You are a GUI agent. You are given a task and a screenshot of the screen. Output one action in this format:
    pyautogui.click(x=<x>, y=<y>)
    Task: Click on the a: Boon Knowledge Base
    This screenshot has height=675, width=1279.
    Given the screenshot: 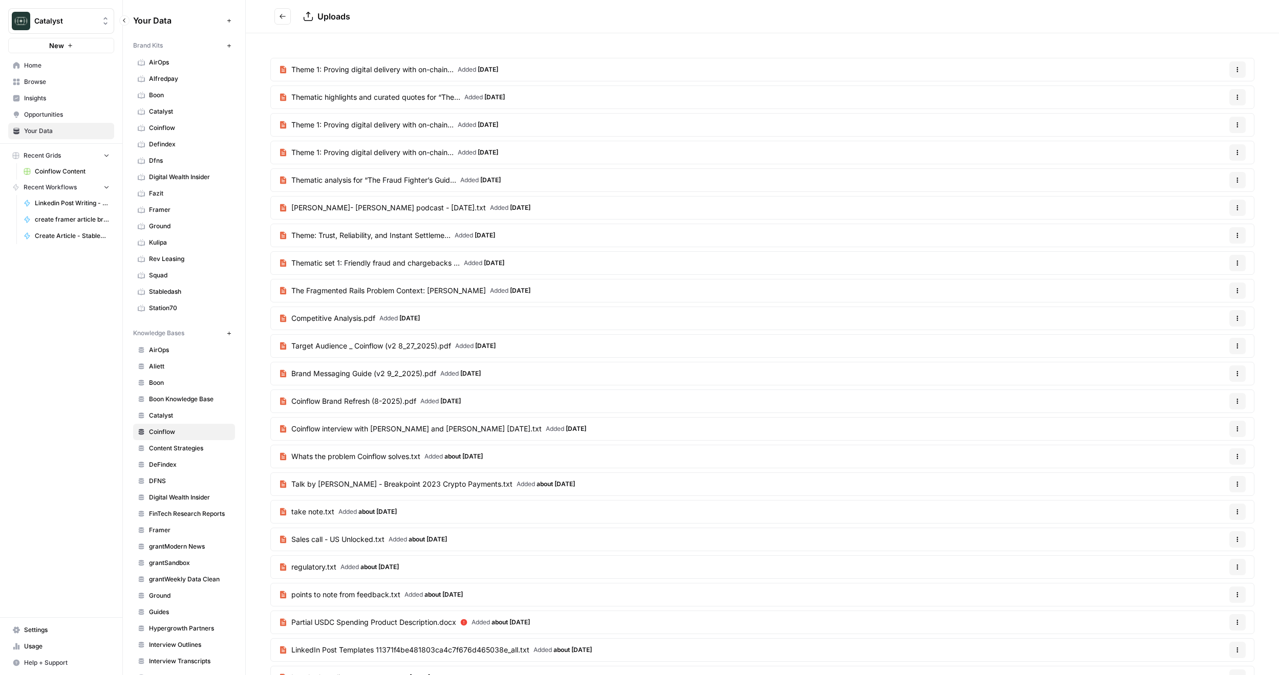 What is the action you would take?
    pyautogui.click(x=184, y=399)
    